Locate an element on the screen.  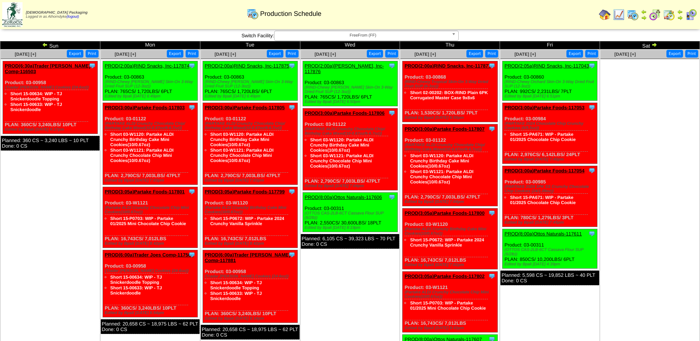
div: (Partake ALDI Crunchy Chocolate Chip Mini Cookies(10/0.67oz)) is located at coordinates (151, 210).